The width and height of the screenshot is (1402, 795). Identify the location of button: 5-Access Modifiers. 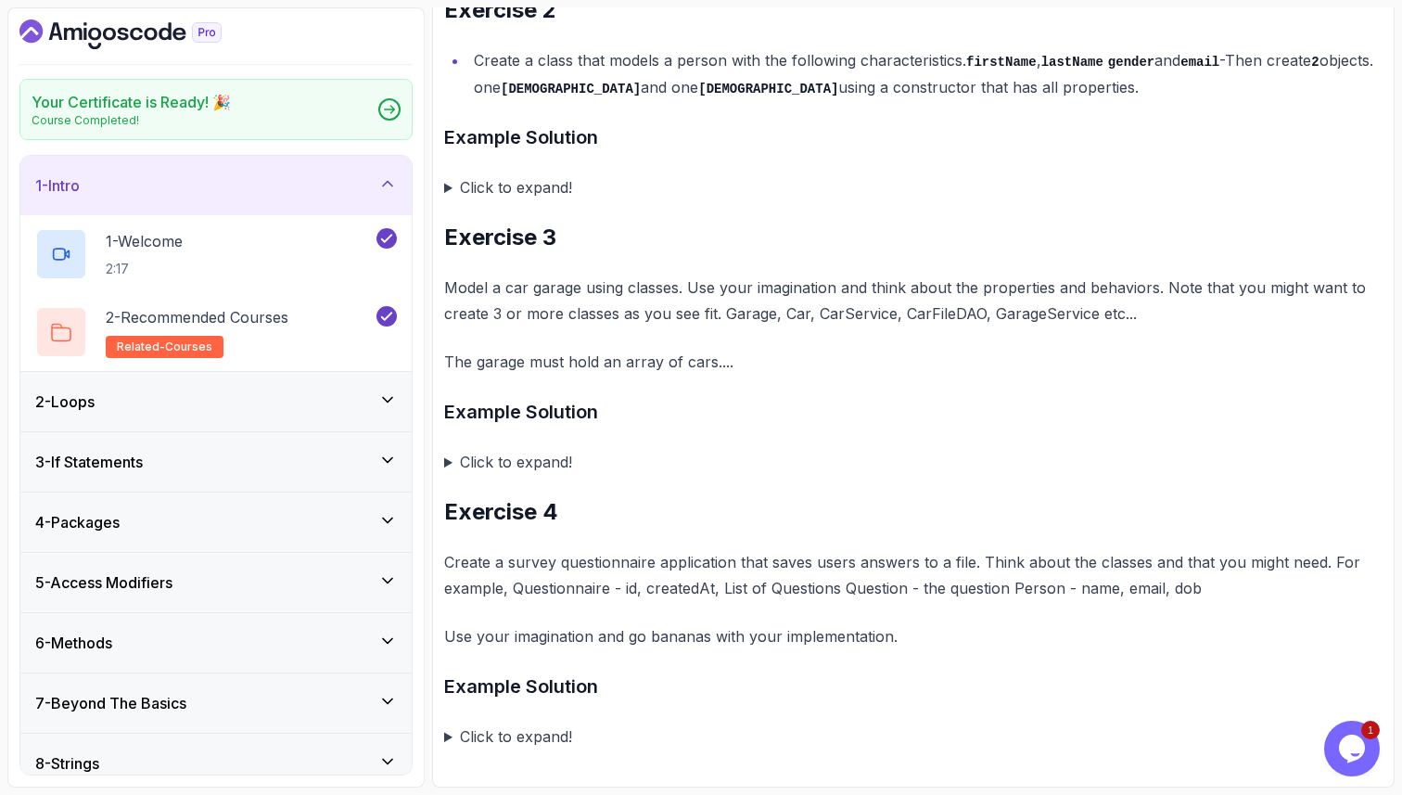
(216, 582).